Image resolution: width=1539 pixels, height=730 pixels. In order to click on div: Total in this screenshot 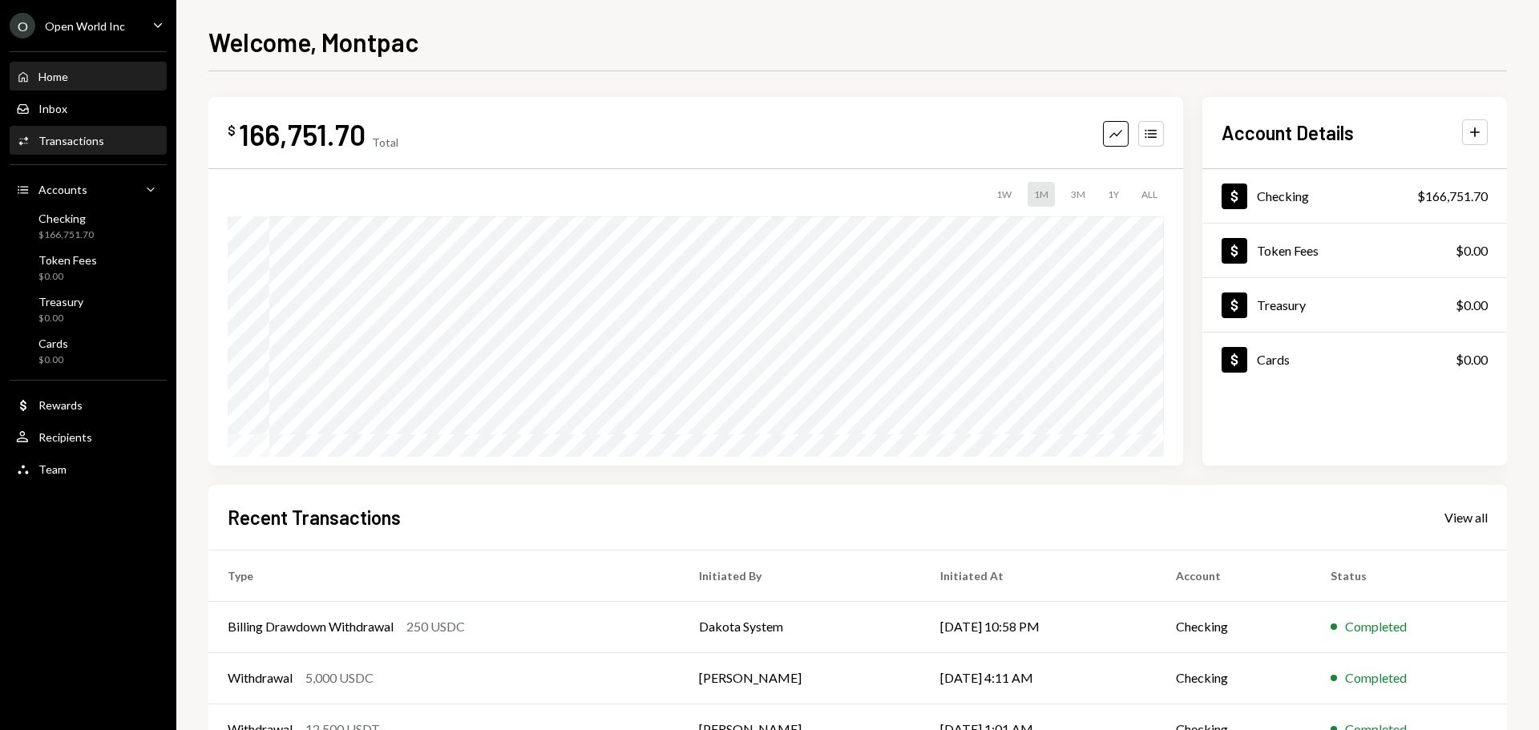, I will do `click(385, 142)`.